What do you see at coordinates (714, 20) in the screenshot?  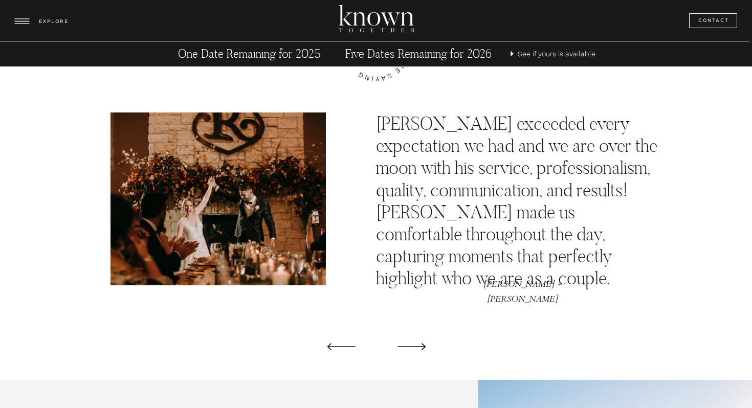 I see `h3: Contact` at bounding box center [714, 20].